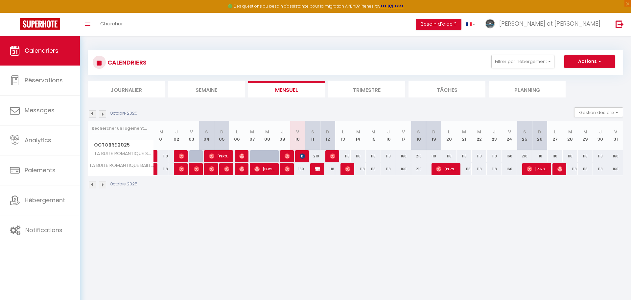 The width and height of the screenshot is (631, 300). What do you see at coordinates (126, 89) in the screenshot?
I see `li: Journalier` at bounding box center [126, 89].